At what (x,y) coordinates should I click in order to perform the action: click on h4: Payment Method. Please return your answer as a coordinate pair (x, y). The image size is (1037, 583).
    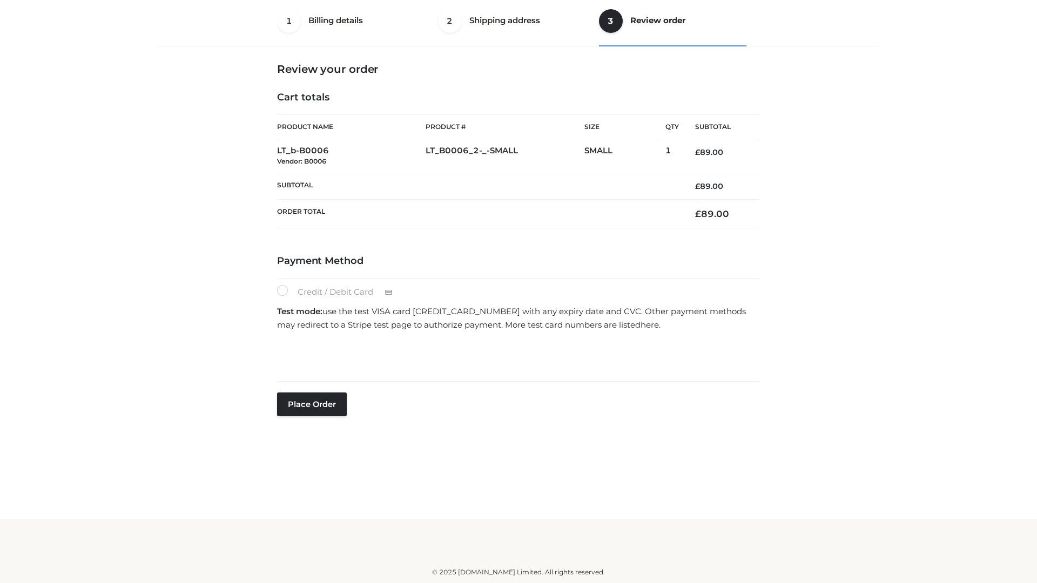
    Looking at the image, I should click on (519, 261).